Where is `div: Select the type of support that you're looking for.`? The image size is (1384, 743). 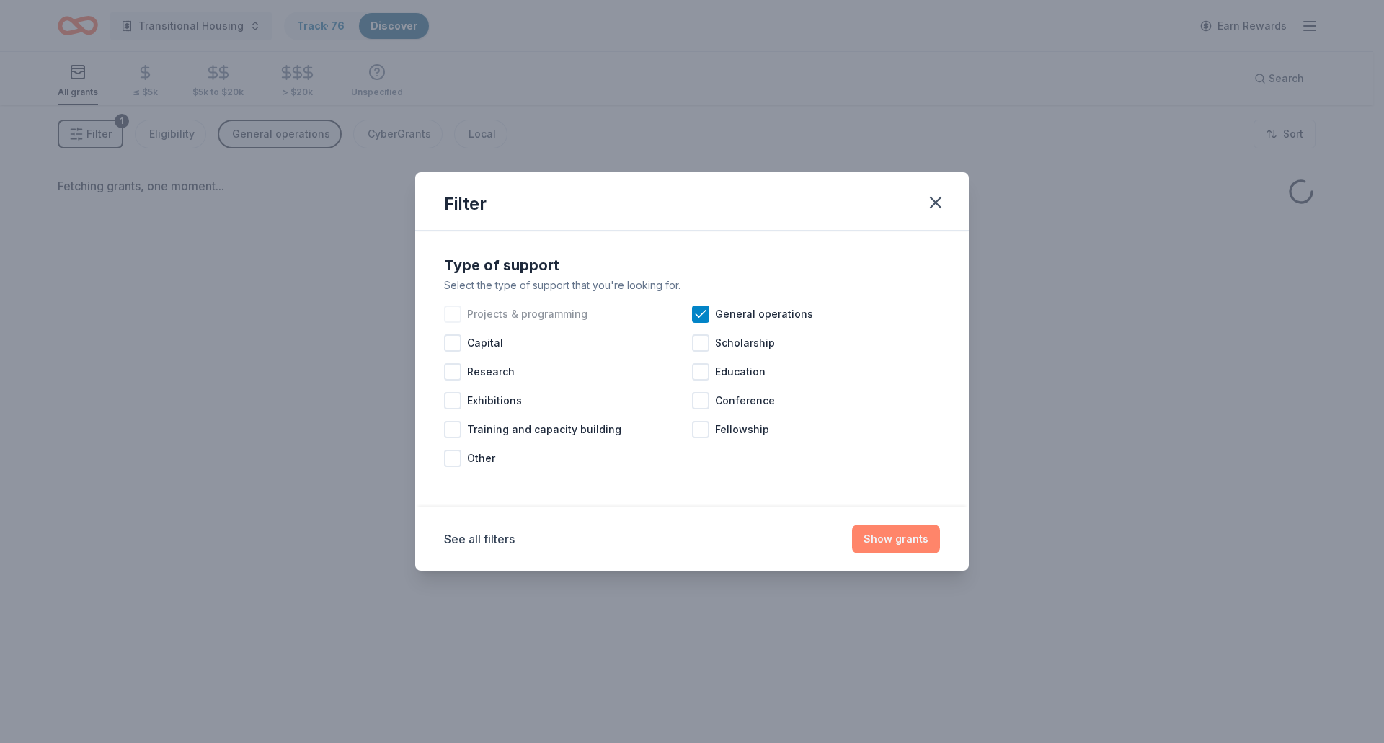 div: Select the type of support that you're looking for. is located at coordinates (692, 286).